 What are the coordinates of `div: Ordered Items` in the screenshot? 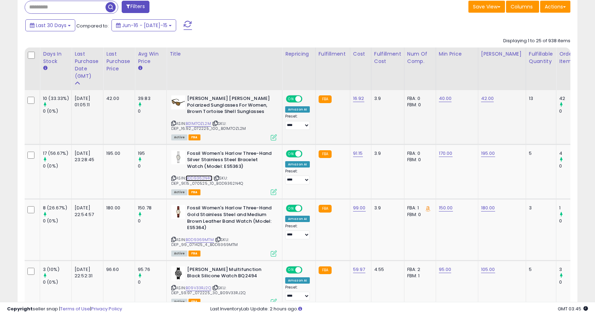 It's located at (572, 58).